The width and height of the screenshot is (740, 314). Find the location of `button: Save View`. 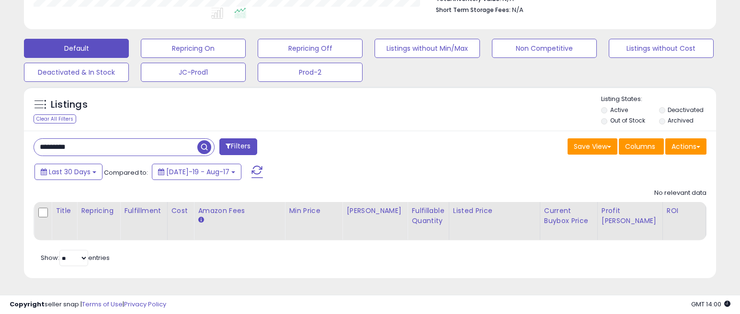

button: Save View is located at coordinates (593, 147).